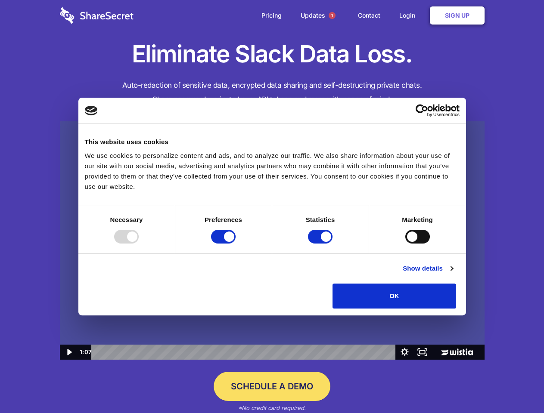 The width and height of the screenshot is (544, 413). Describe the element at coordinates (427, 269) in the screenshot. I see `a: Show details` at that location.